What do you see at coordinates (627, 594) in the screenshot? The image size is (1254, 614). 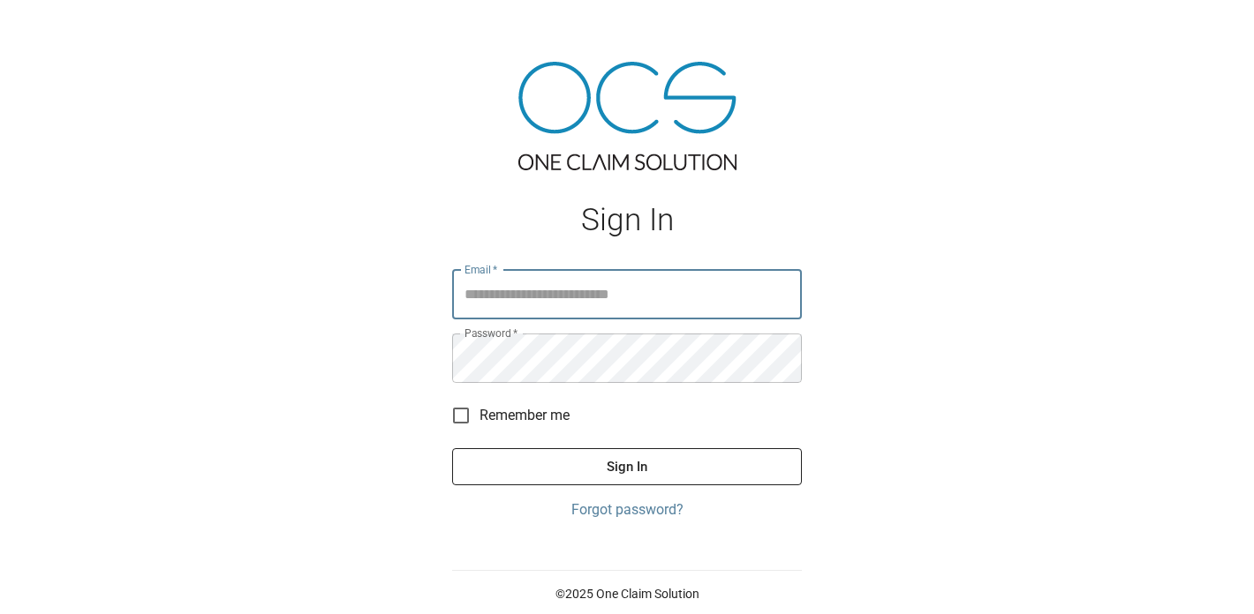 I see `p: © 2025 One Claim Solution` at bounding box center [627, 594].